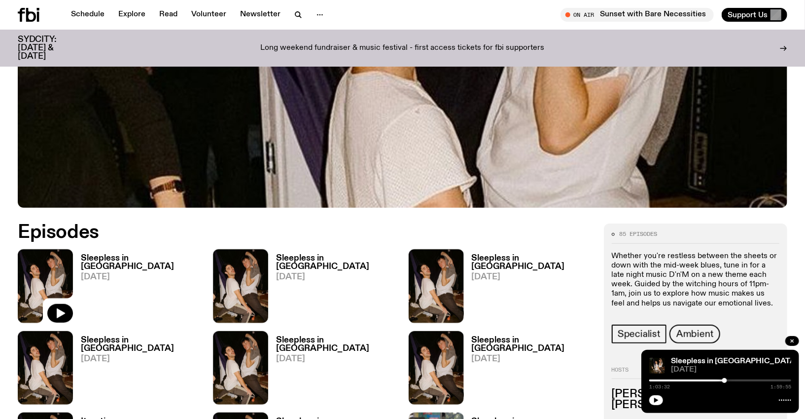  I want to click on a: Marcus Whale is on the left, bent to his knees and arching back with a gleeful look his face He i..., so click(657, 365).